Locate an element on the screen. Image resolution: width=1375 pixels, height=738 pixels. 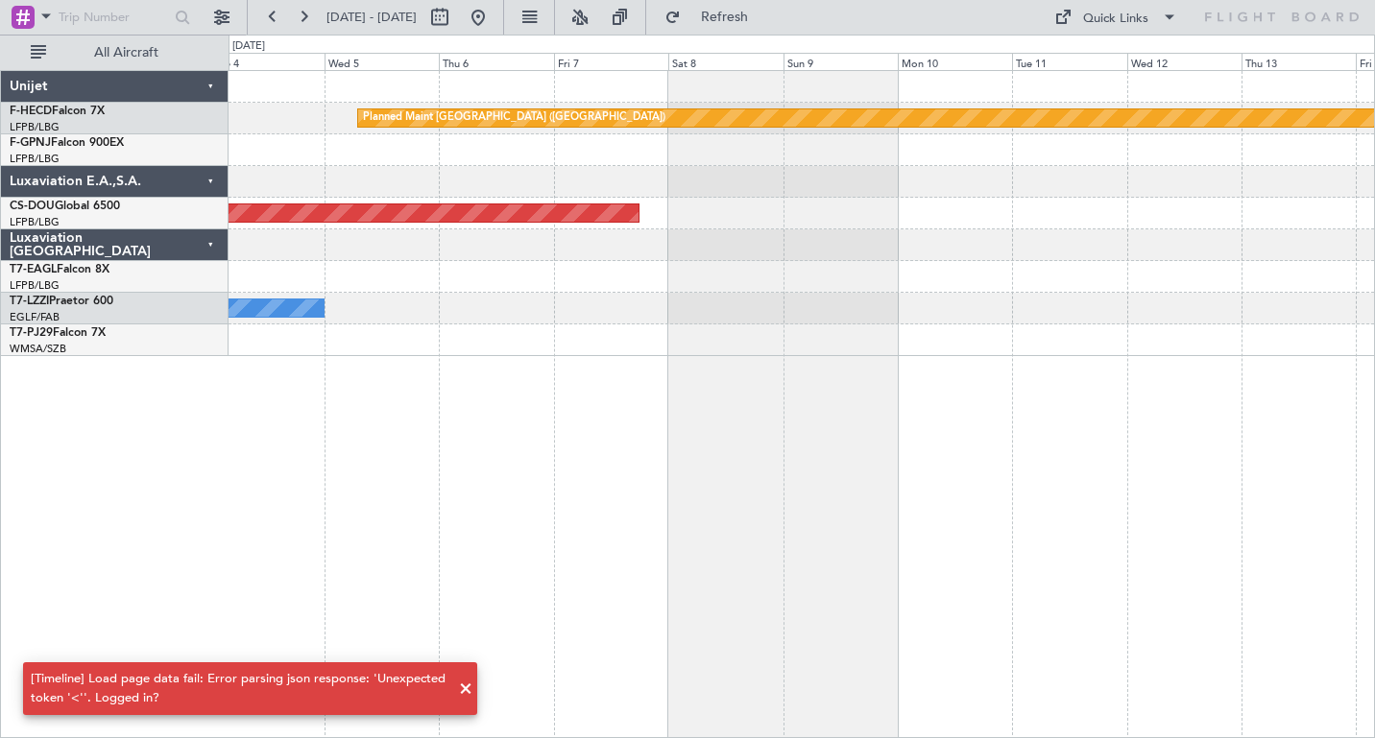
button: Refresh is located at coordinates (713, 17).